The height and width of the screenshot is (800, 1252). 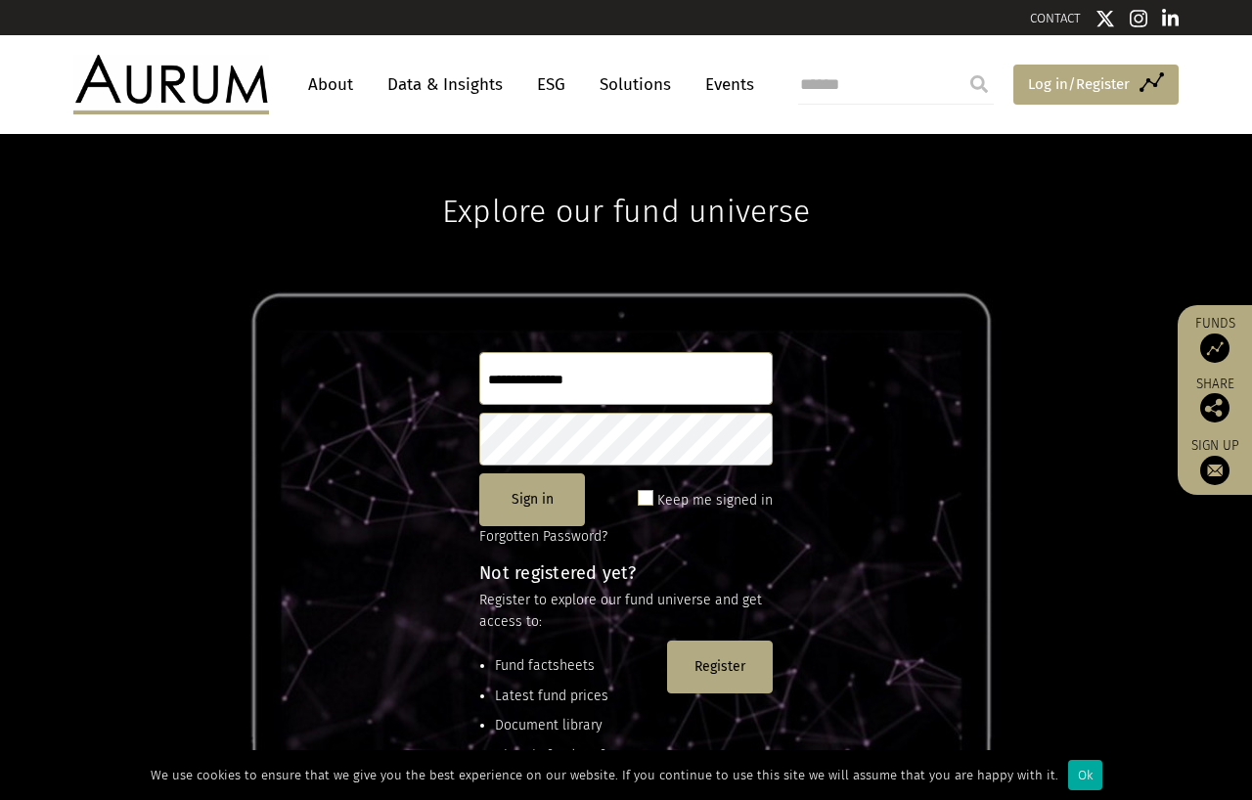 I want to click on img: Access Funds, so click(x=1214, y=348).